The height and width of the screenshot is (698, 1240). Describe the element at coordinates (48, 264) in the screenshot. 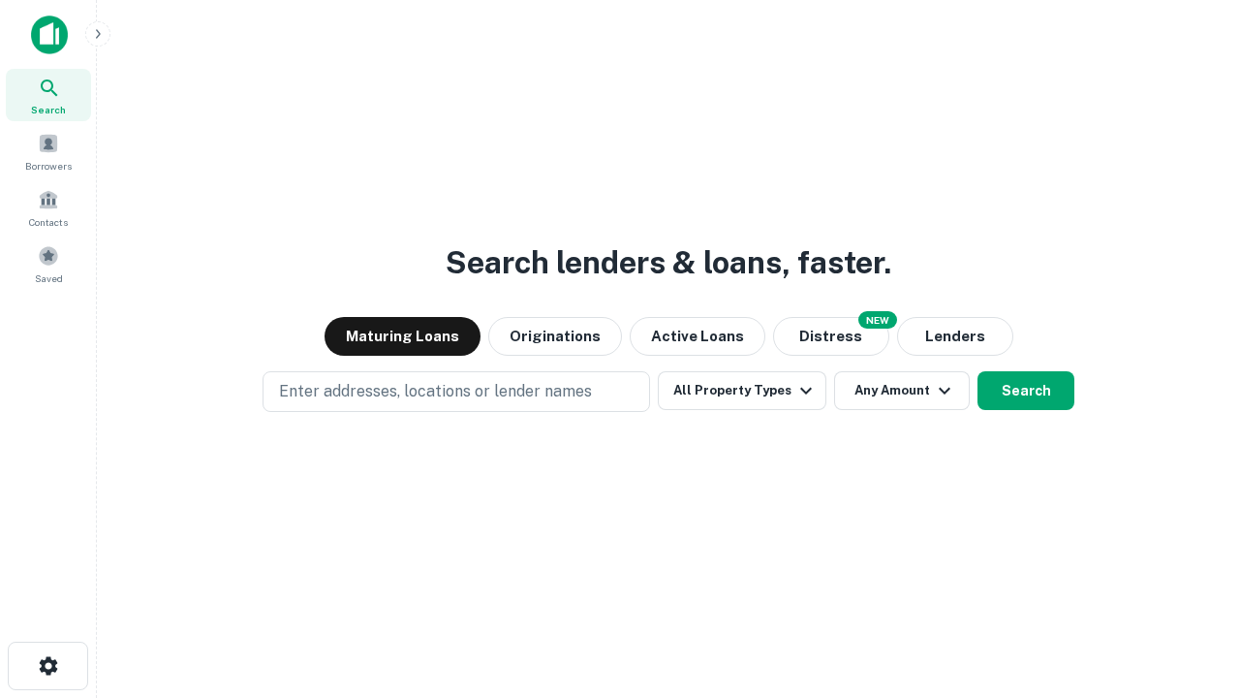

I see `a: Saved` at that location.